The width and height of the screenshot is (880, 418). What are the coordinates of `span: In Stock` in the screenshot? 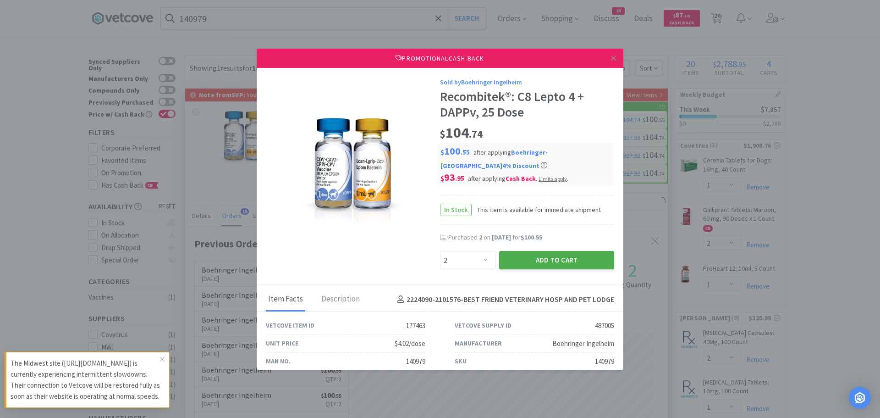 It's located at (456, 210).